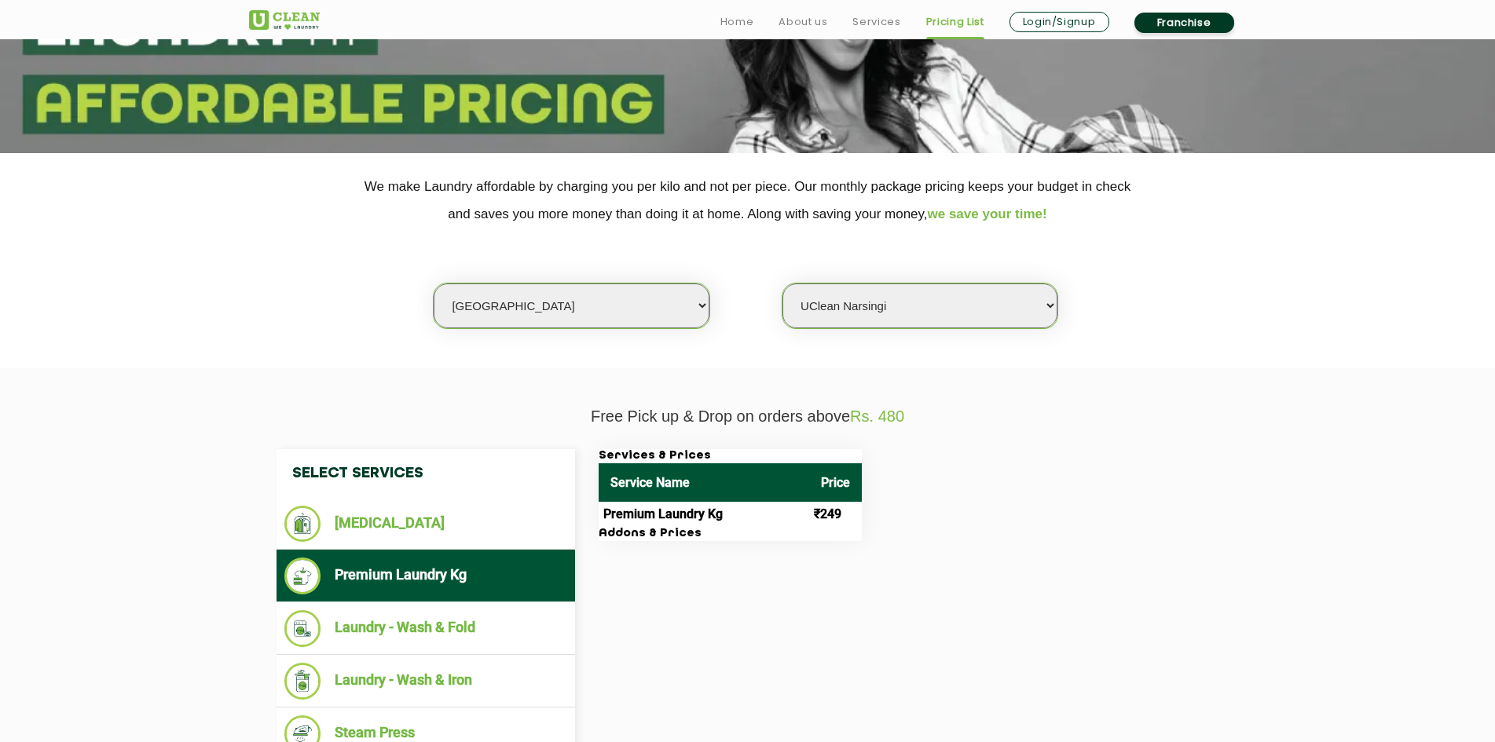  What do you see at coordinates (302, 628) in the screenshot?
I see `img: Laundry - Wash & Fold` at bounding box center [302, 628].